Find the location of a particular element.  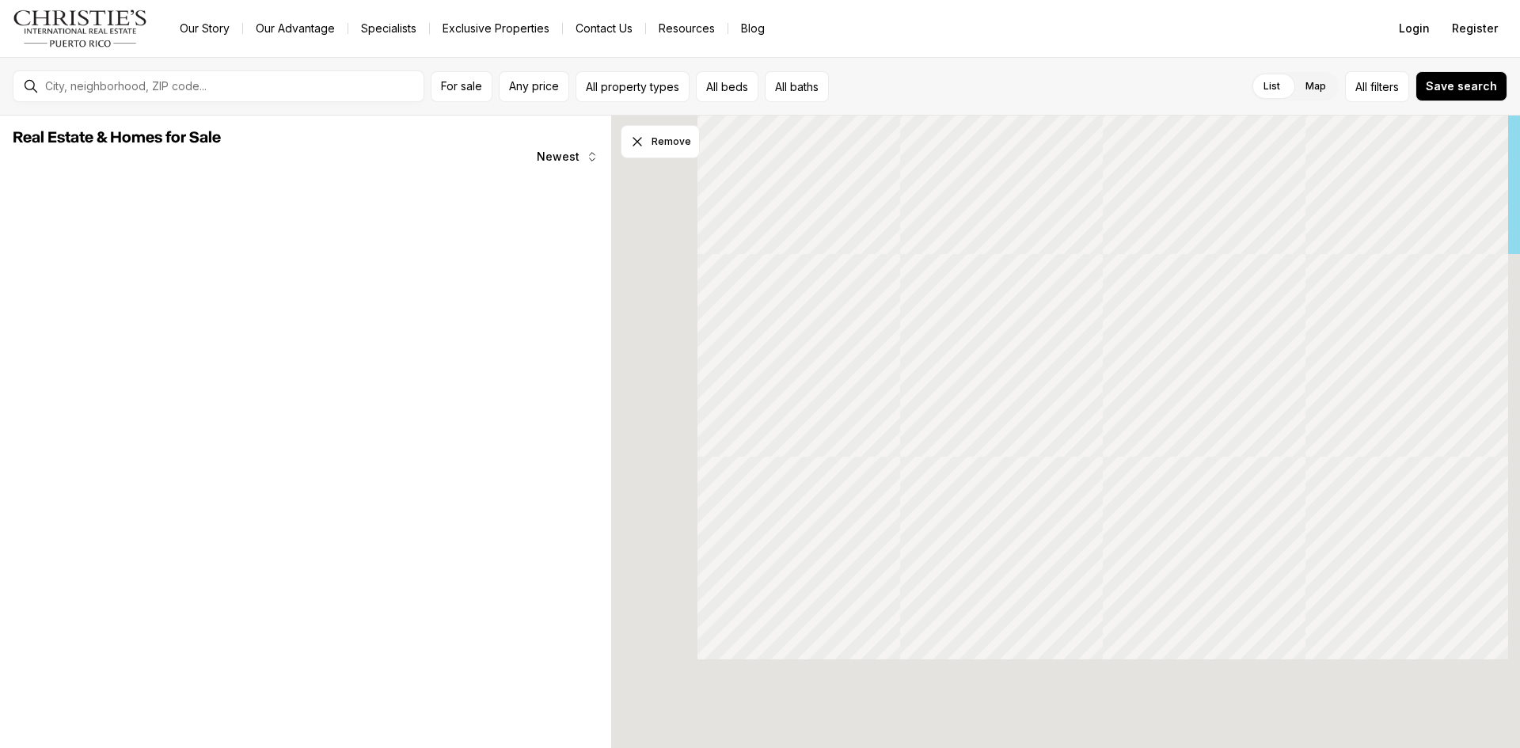

a: Specialists is located at coordinates (389, 29).